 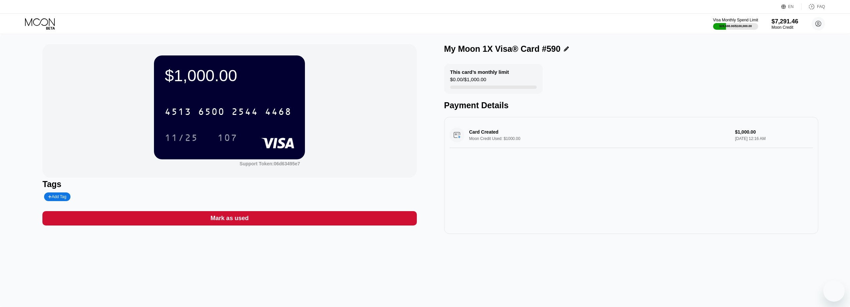 I want to click on div: Add Tag, so click(x=57, y=197).